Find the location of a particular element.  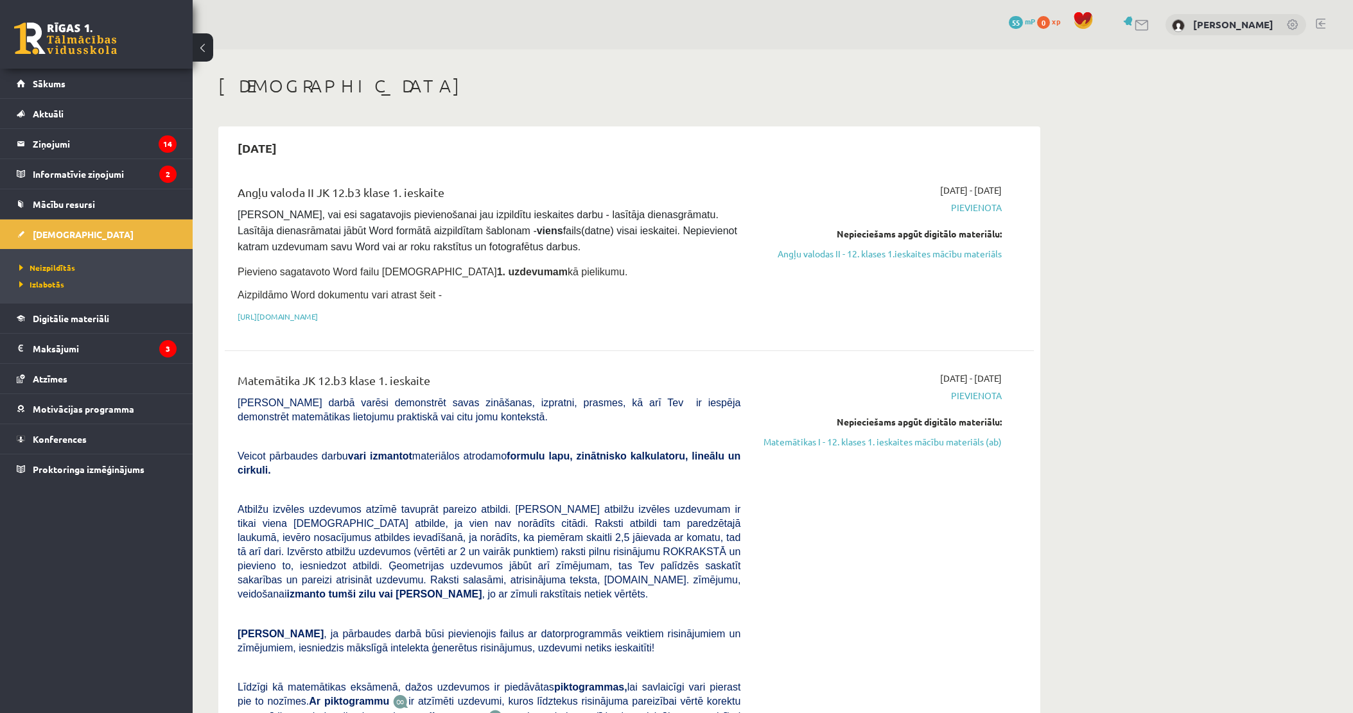

a: Informatīvie ziņojumi2 is located at coordinates (96, 174).